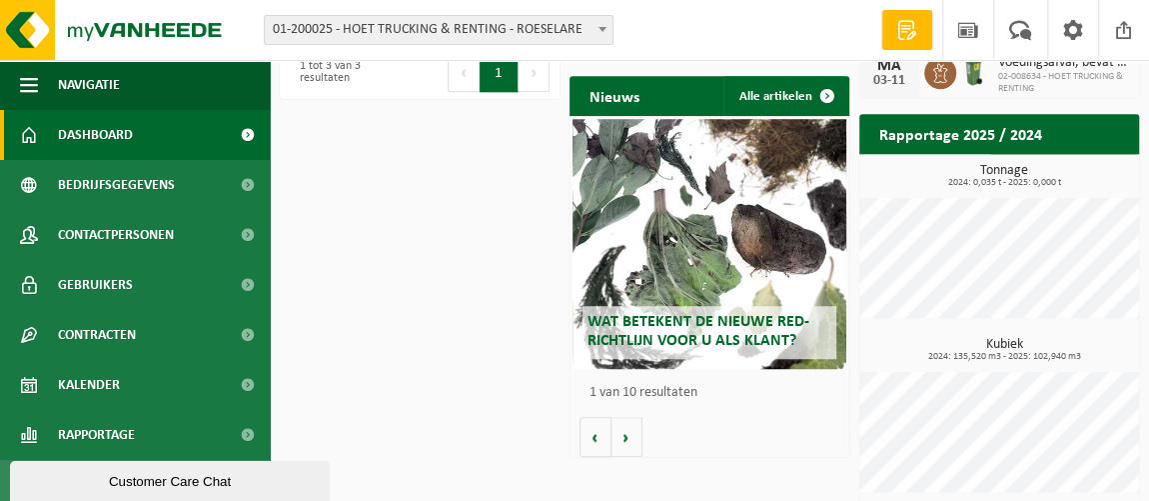  What do you see at coordinates (160, 24) in the screenshot?
I see `div: Customer Care Chat` at bounding box center [160, 24].